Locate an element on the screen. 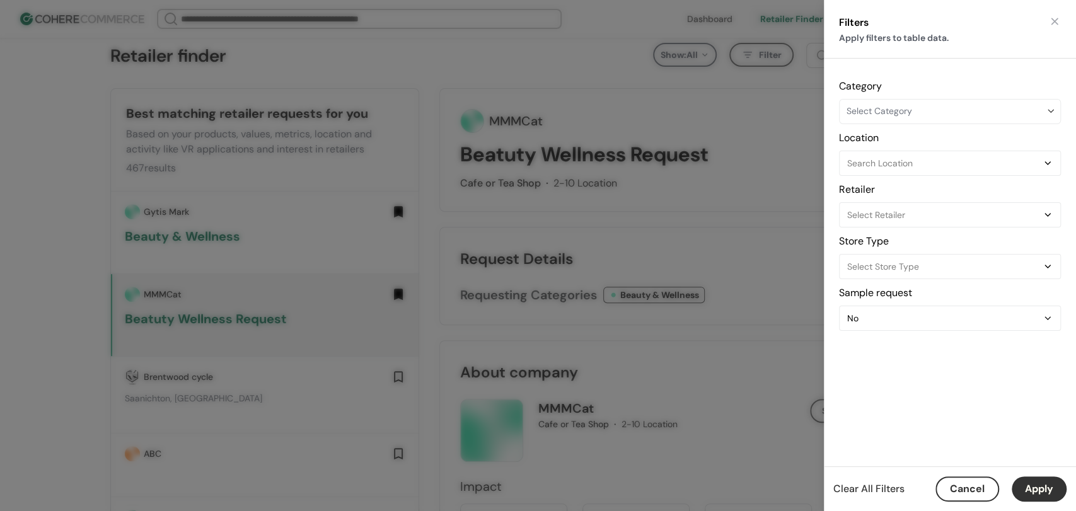 The width and height of the screenshot is (1076, 511). span: Select Category is located at coordinates (946, 111).